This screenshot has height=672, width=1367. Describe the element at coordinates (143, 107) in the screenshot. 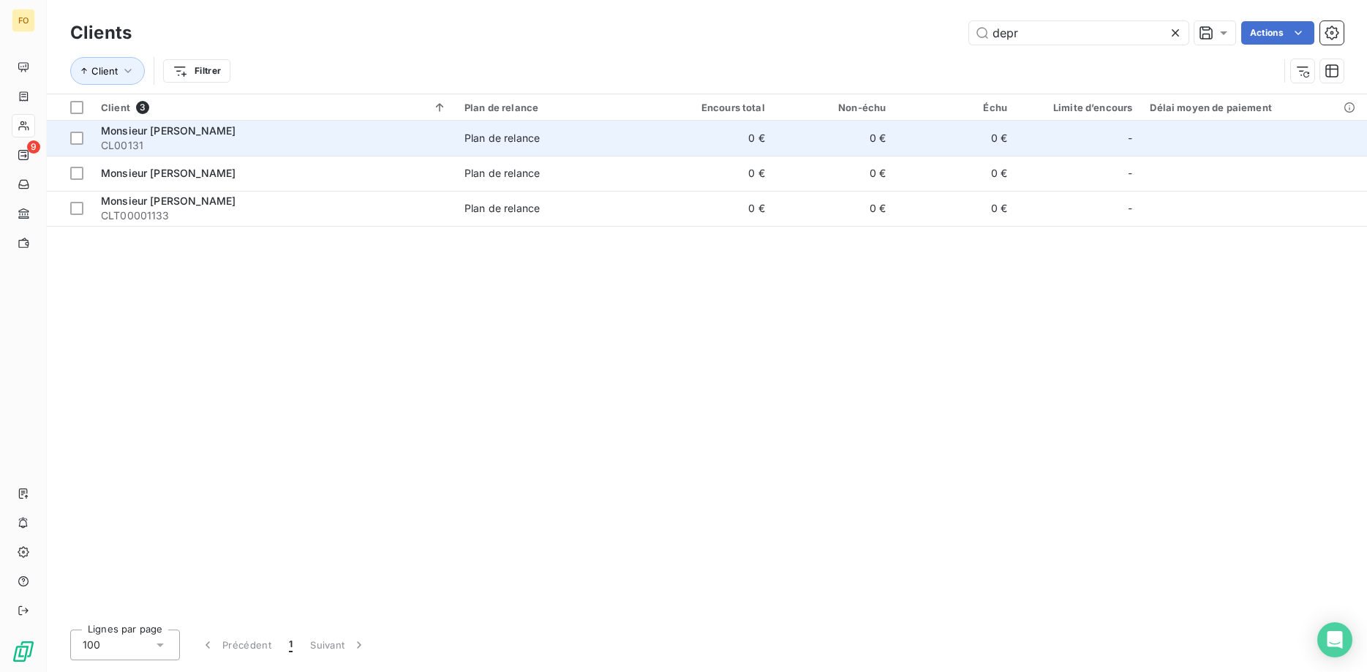

I see `span: 3` at that location.